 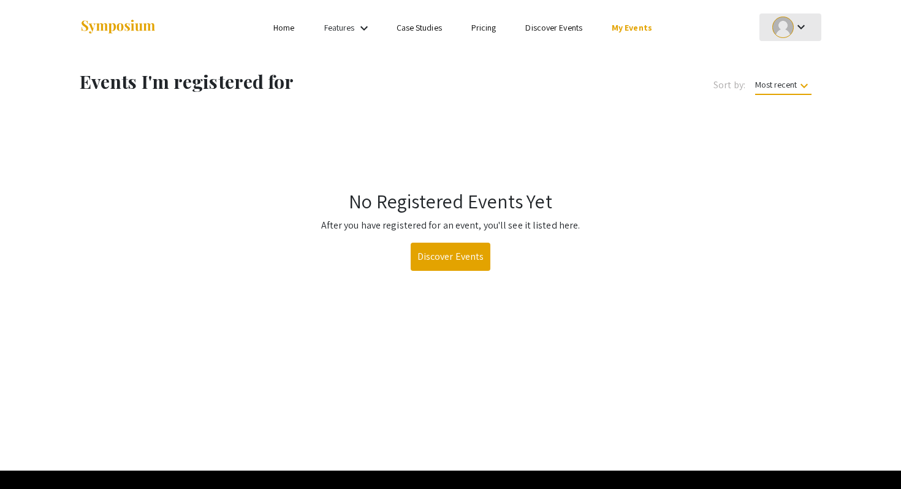 What do you see at coordinates (790, 27) in the screenshot?
I see `button: Expand account dropdown` at bounding box center [790, 27].